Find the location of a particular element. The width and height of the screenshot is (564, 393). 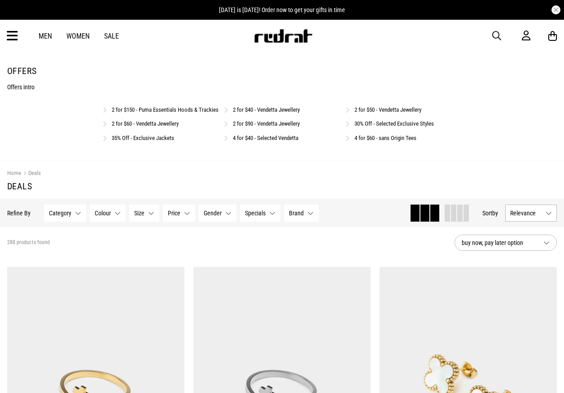

a: 30% Off - Selected Exclusive Styles is located at coordinates (394, 123).